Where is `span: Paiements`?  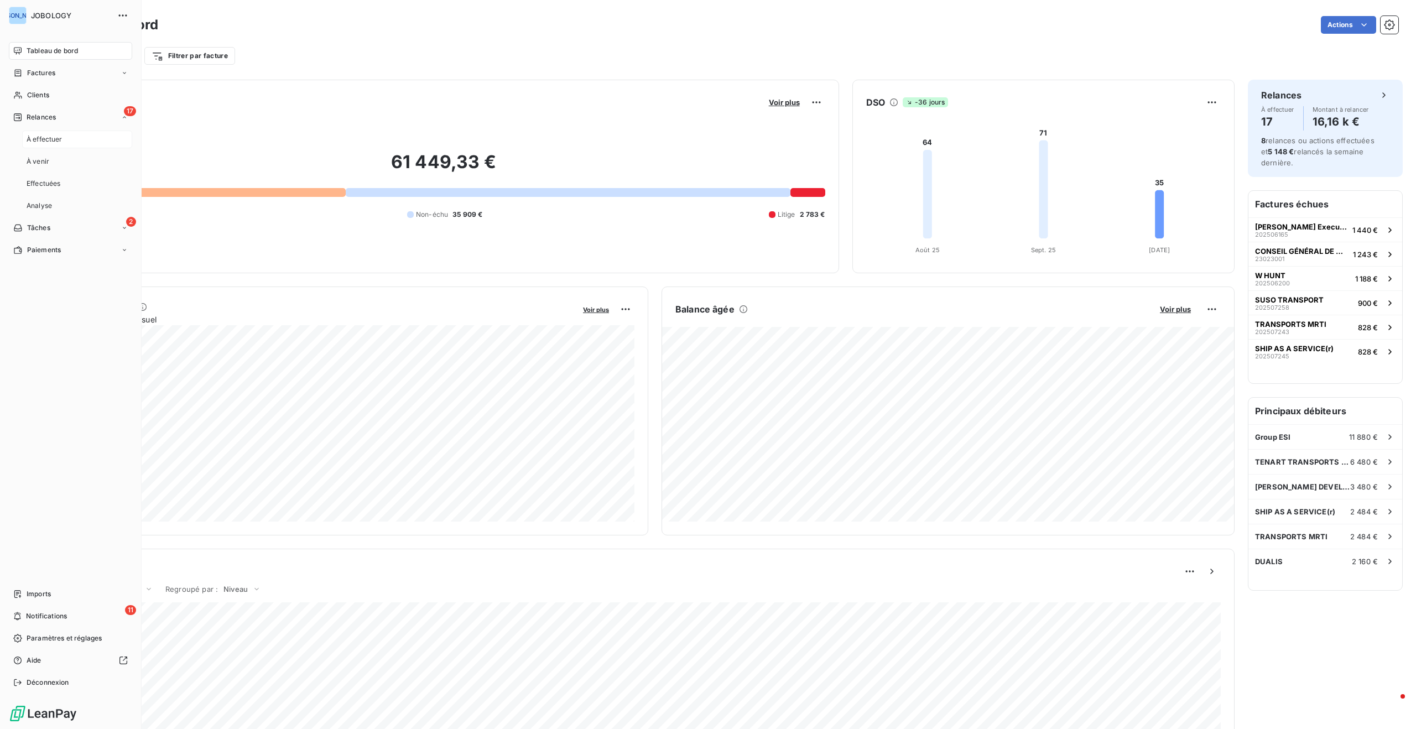
span: Paiements is located at coordinates (44, 250).